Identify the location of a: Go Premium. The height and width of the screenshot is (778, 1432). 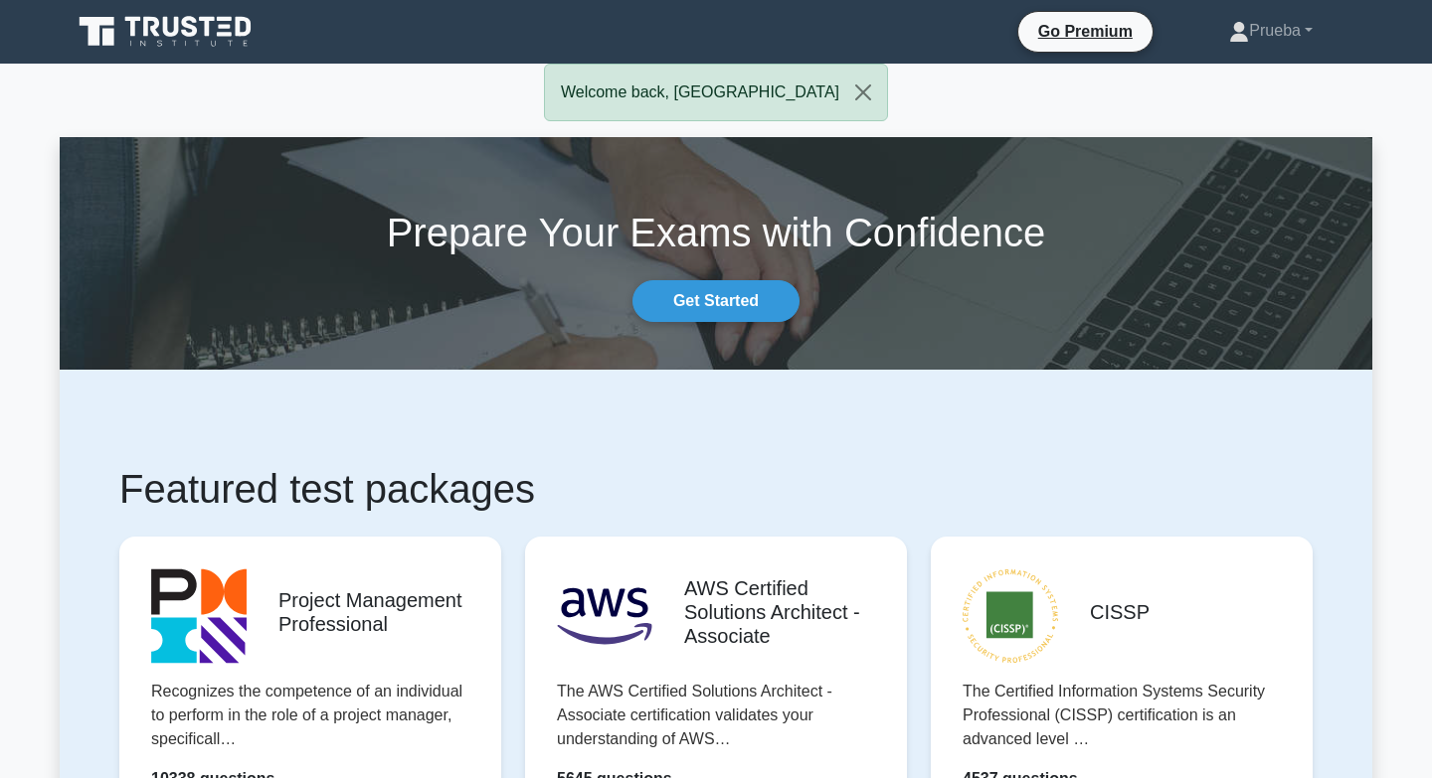
(1085, 31).